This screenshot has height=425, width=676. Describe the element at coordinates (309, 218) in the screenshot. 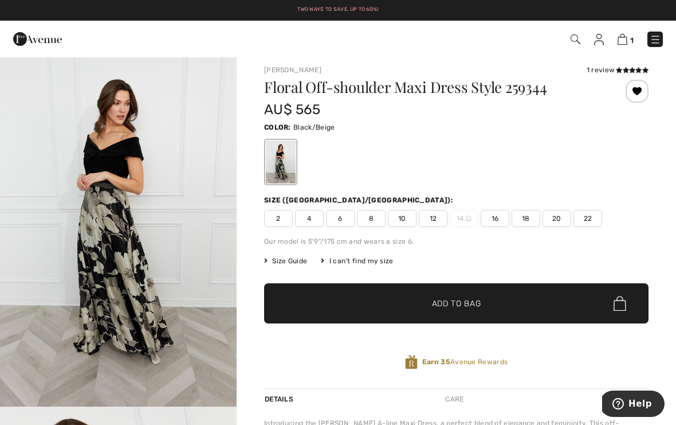

I see `span: 4` at that location.